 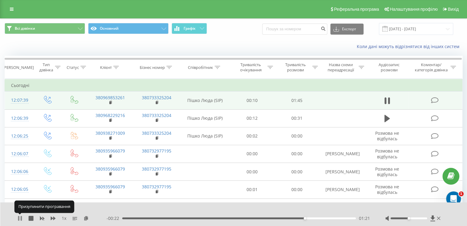 What do you see at coordinates (46, 68) in the screenshot?
I see `div: Тип дзвінка` at bounding box center [46, 68].